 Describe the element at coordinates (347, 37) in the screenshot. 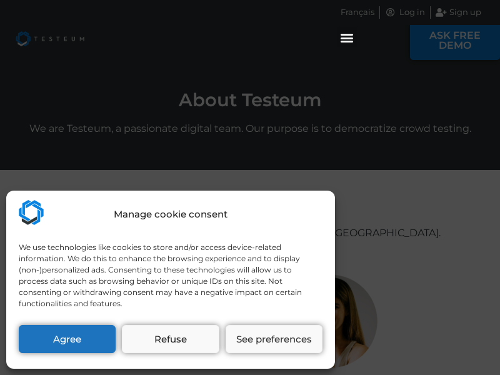

I see `div: Menu Toggle` at that location.